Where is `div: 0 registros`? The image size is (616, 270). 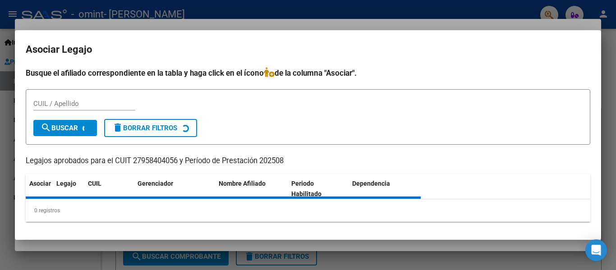 div: 0 registros is located at coordinates (308, 211).